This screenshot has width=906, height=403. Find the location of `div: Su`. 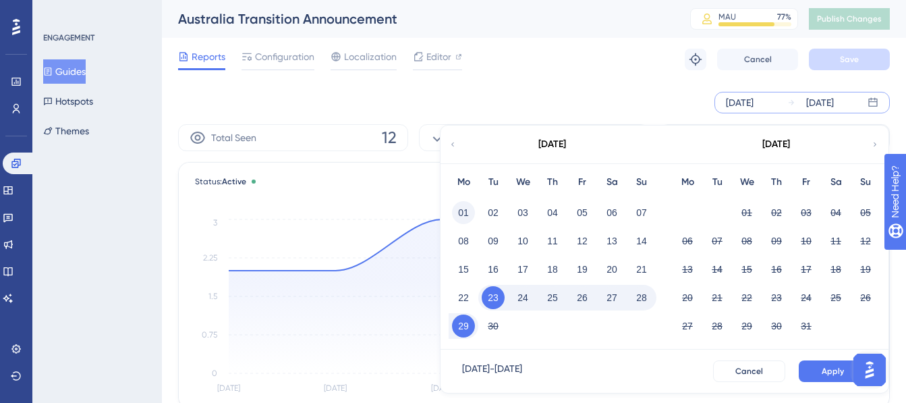

div: Su is located at coordinates (642, 182).